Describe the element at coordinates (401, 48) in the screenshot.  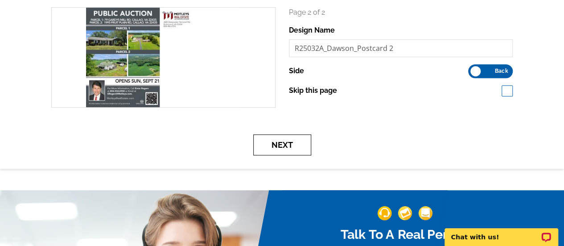
I see `input: File Name` at that location.